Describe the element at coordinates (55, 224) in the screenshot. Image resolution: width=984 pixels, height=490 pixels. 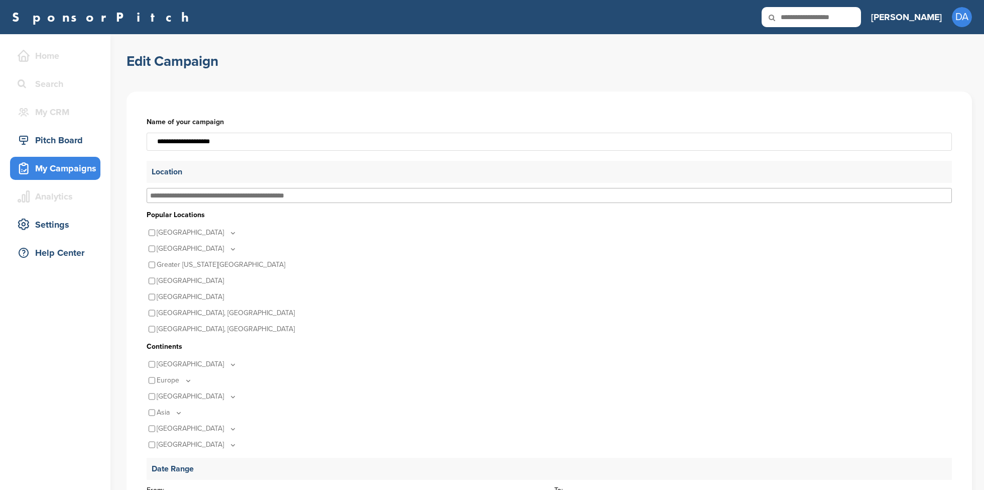
I see `a: Settings` at that location.